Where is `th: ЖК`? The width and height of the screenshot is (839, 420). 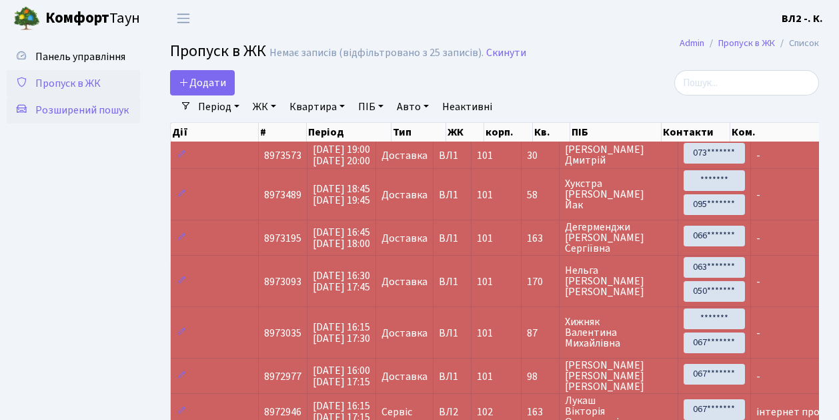 th: ЖК is located at coordinates (465, 132).